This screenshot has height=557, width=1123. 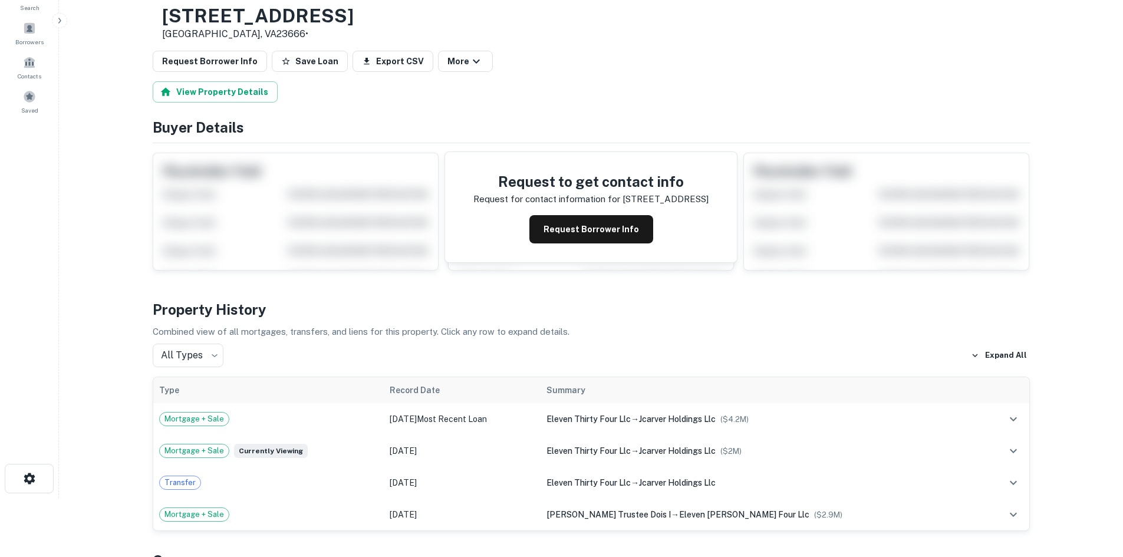 What do you see at coordinates (268, 390) in the screenshot?
I see `th: Type` at bounding box center [268, 390].